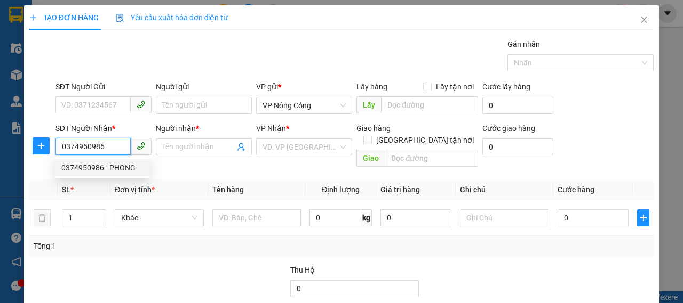  What do you see at coordinates (304, 106) in the screenshot?
I see `span: VP Nông Cống` at bounding box center [304, 106].